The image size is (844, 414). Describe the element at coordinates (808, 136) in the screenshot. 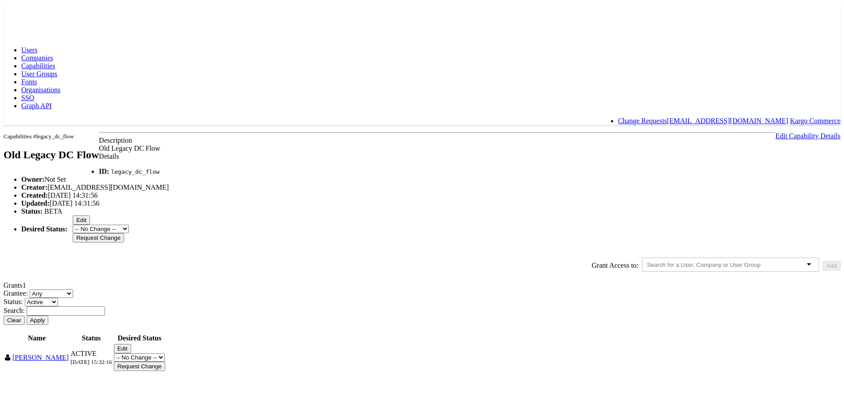

I see `a: Edit Capability Details` at that location.